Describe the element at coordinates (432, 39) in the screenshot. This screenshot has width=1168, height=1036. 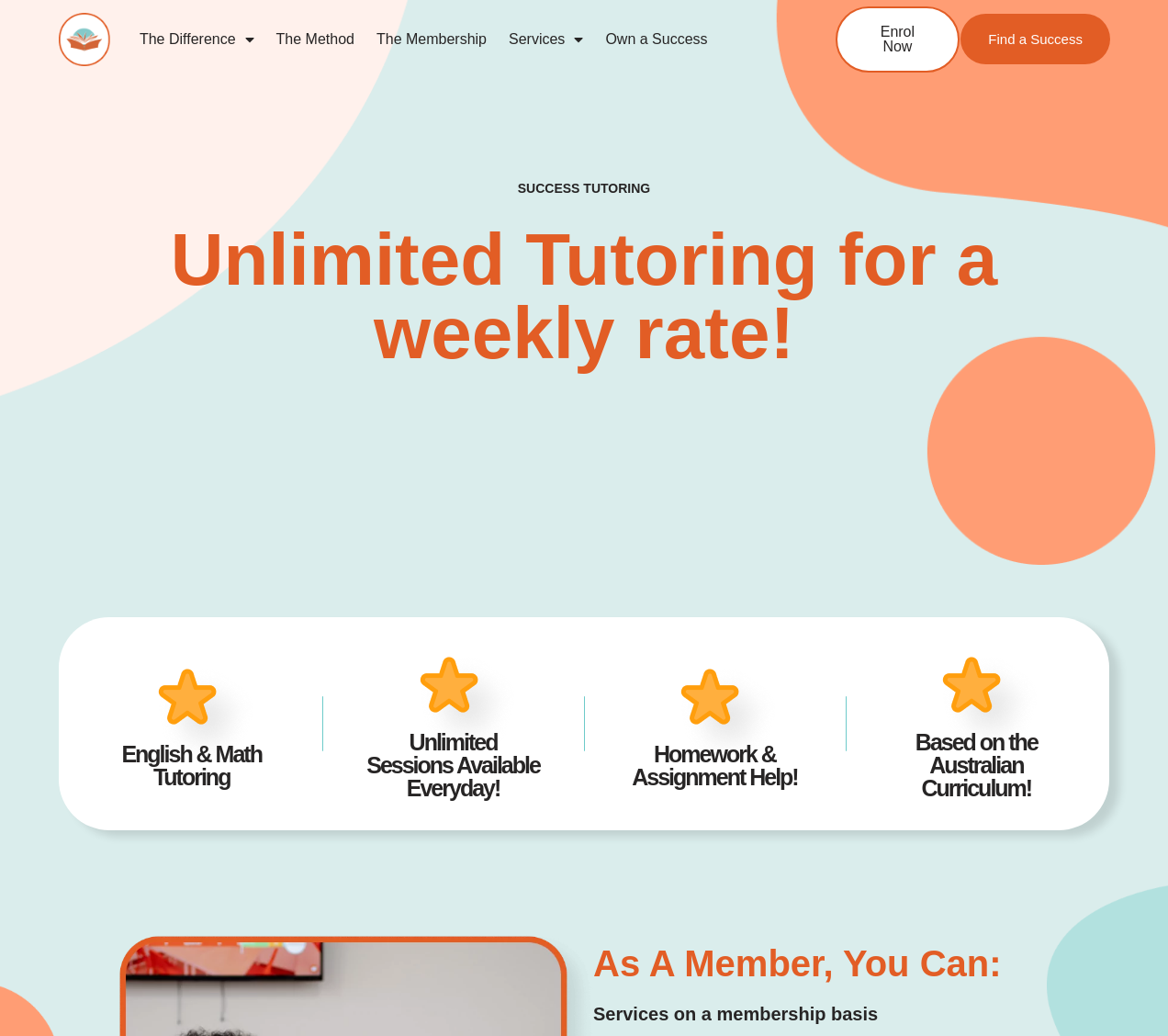
I see `a: The Membership` at that location.